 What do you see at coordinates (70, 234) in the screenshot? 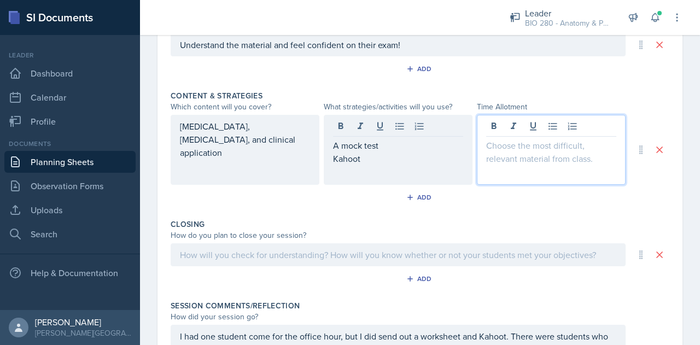
I see `a: Search` at bounding box center [70, 234].